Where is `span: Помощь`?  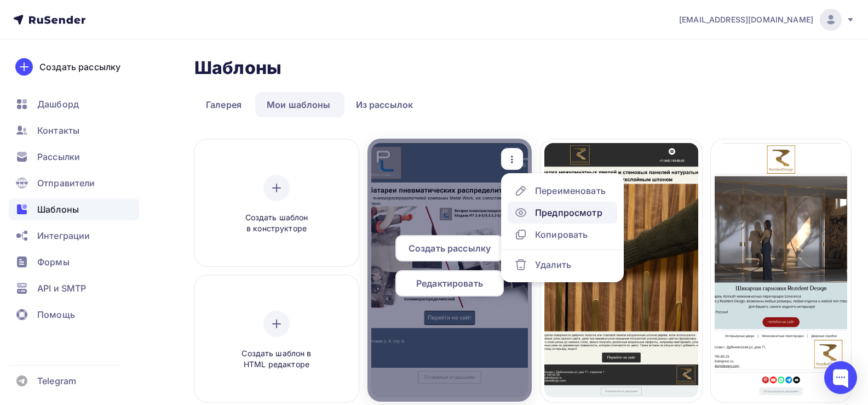
span: Помощь is located at coordinates (56, 314).